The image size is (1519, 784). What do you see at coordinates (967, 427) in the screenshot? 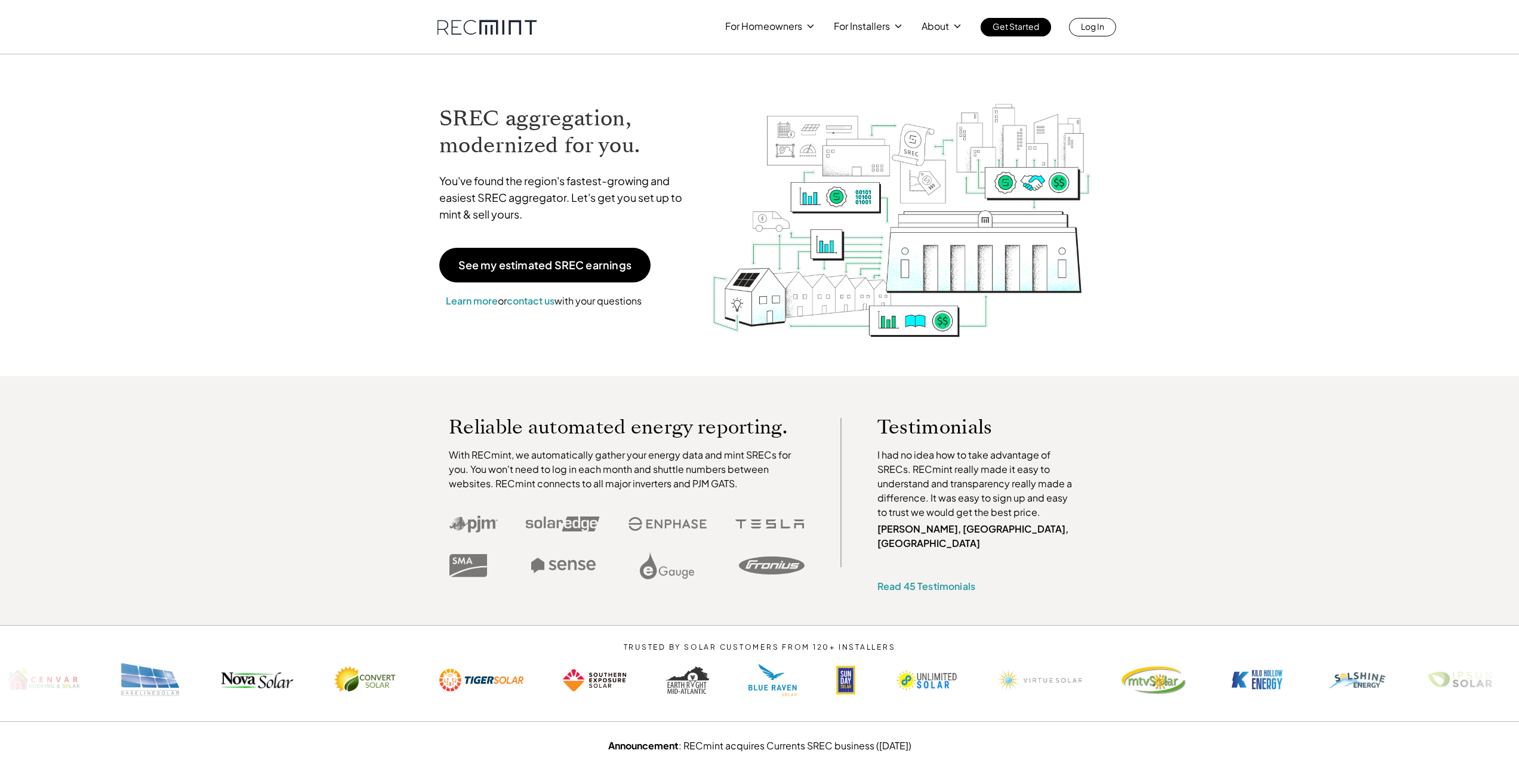
I see `p: Testimonials` at bounding box center [967, 427].